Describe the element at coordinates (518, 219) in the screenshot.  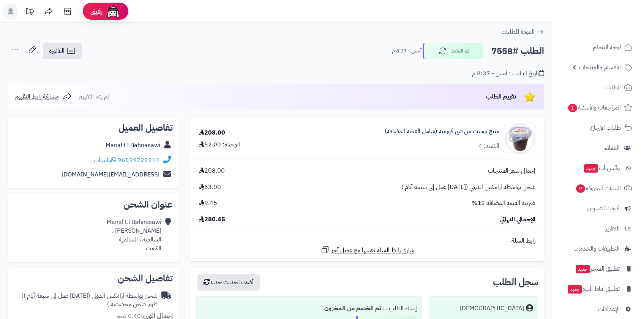
I see `span: الإجمالي النهائي` at that location.